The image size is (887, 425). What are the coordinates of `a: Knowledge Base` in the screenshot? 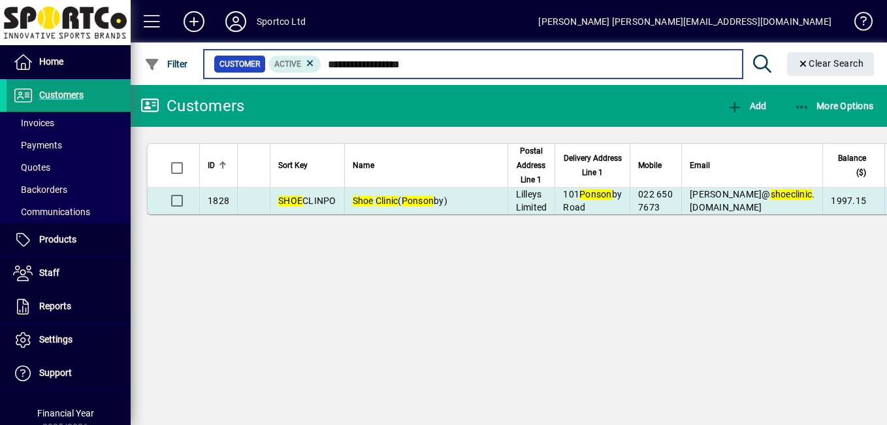 It's located at (858, 24).